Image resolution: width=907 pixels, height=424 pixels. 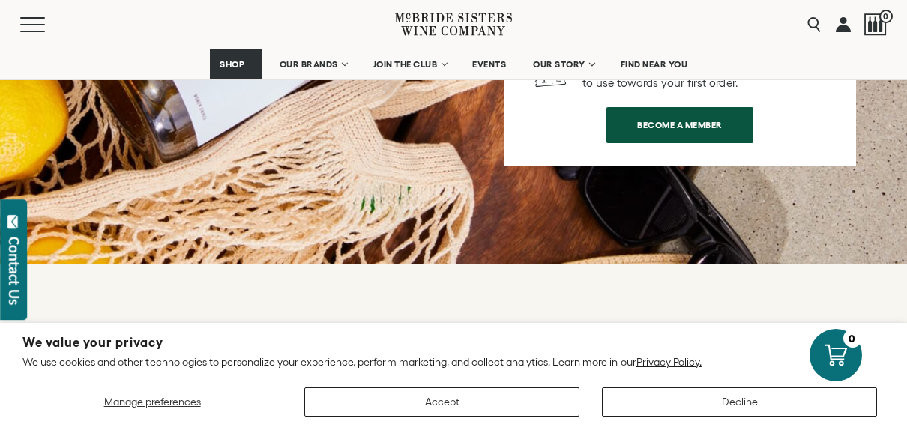 What do you see at coordinates (739, 402) in the screenshot?
I see `button: Decline` at bounding box center [739, 402].